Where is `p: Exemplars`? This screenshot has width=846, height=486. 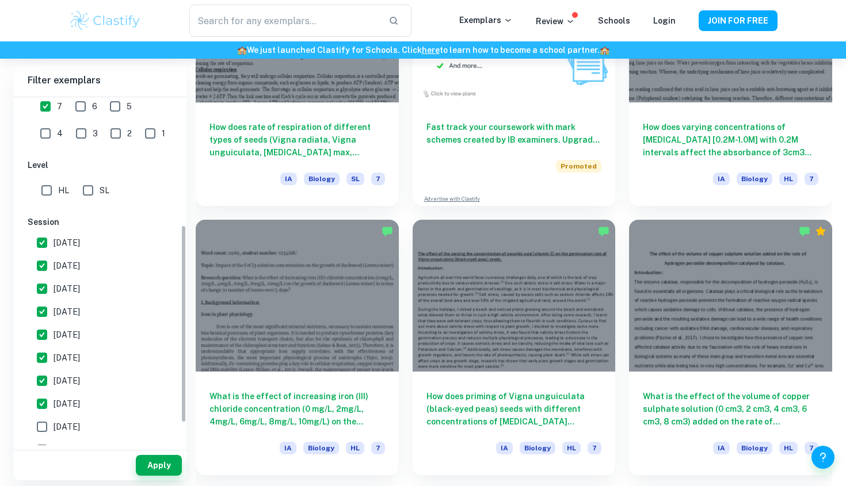 p: Exemplars is located at coordinates (486, 20).